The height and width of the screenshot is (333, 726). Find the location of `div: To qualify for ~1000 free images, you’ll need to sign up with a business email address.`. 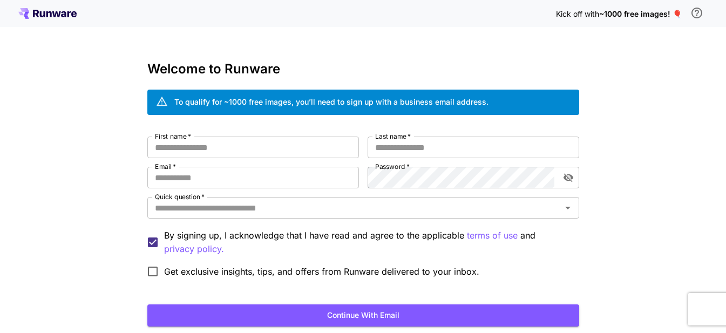

div: To qualify for ~1000 free images, you’ll need to sign up with a business email address. is located at coordinates (331, 101).